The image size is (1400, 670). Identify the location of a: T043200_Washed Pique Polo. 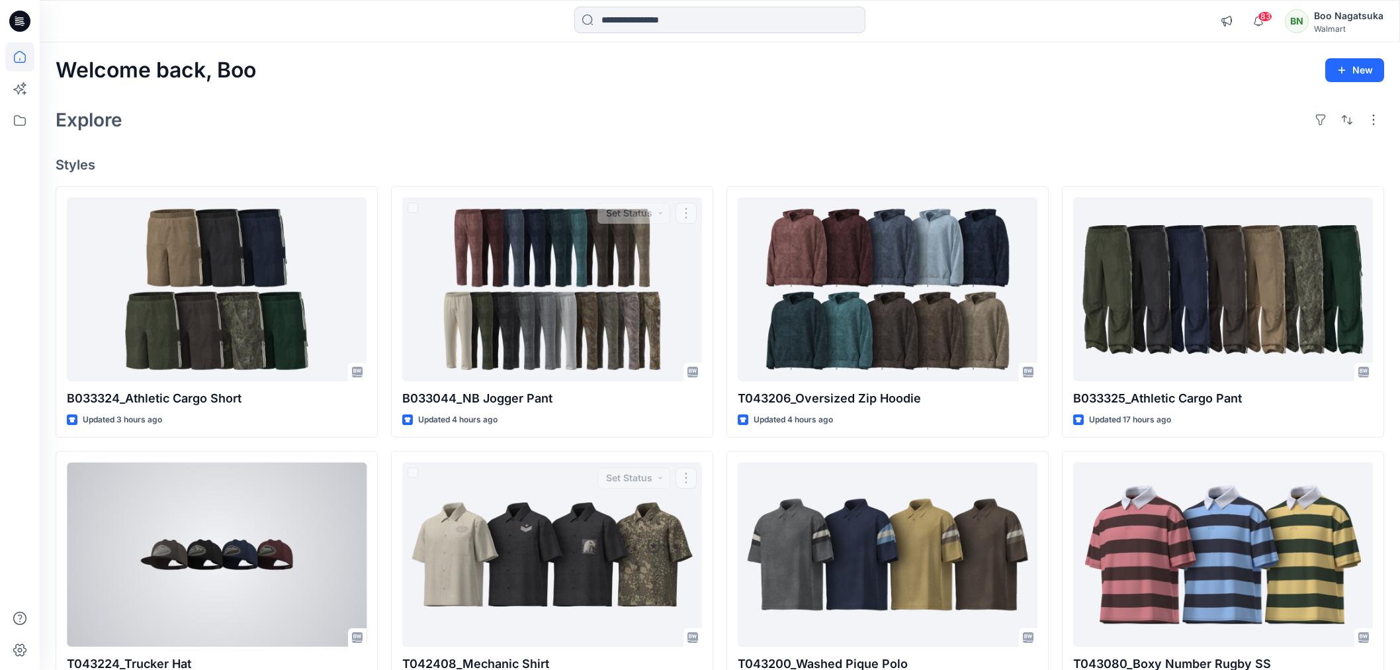
(887, 554).